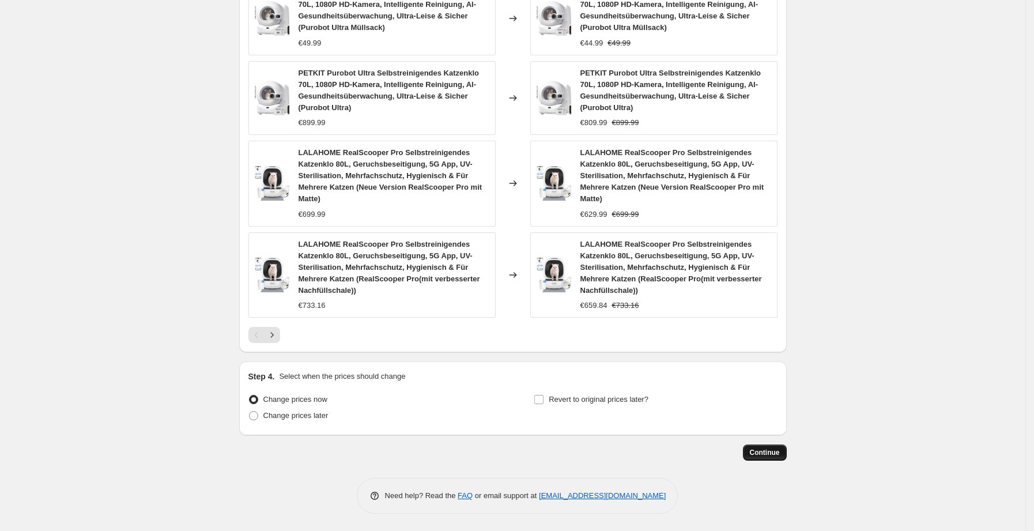  Describe the element at coordinates (619, 43) in the screenshot. I see `strike: €49.99` at that location.